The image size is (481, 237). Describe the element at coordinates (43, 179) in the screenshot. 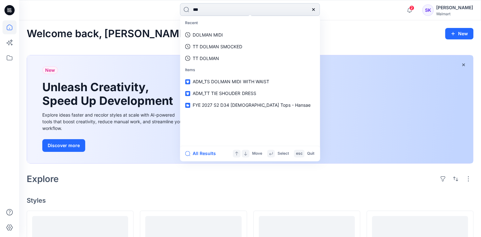

I see `h2: Explore` at that location.